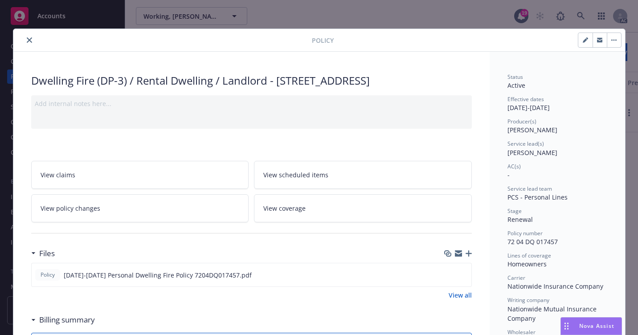  Describe the element at coordinates (528, 300) in the screenshot. I see `span: Writing company` at that location.